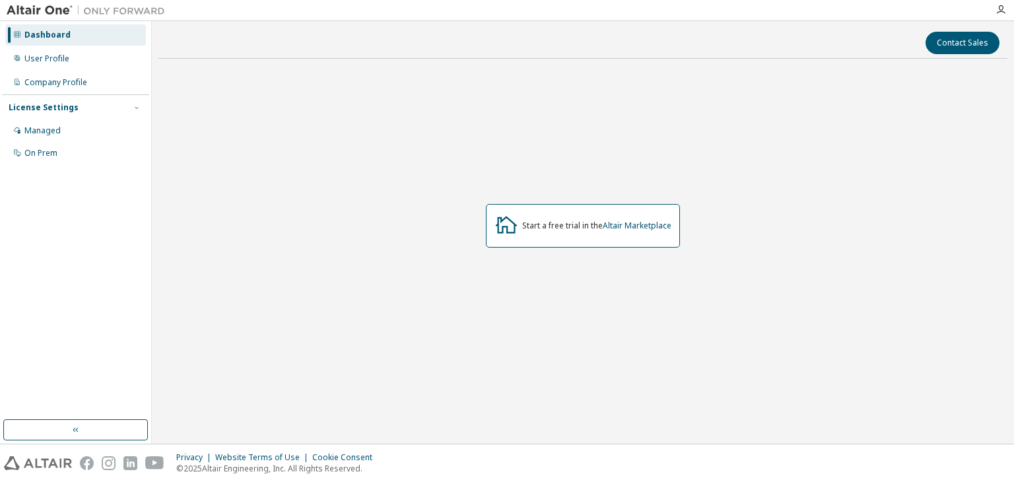  What do you see at coordinates (154, 463) in the screenshot?
I see `img: youtube.svg` at bounding box center [154, 463].